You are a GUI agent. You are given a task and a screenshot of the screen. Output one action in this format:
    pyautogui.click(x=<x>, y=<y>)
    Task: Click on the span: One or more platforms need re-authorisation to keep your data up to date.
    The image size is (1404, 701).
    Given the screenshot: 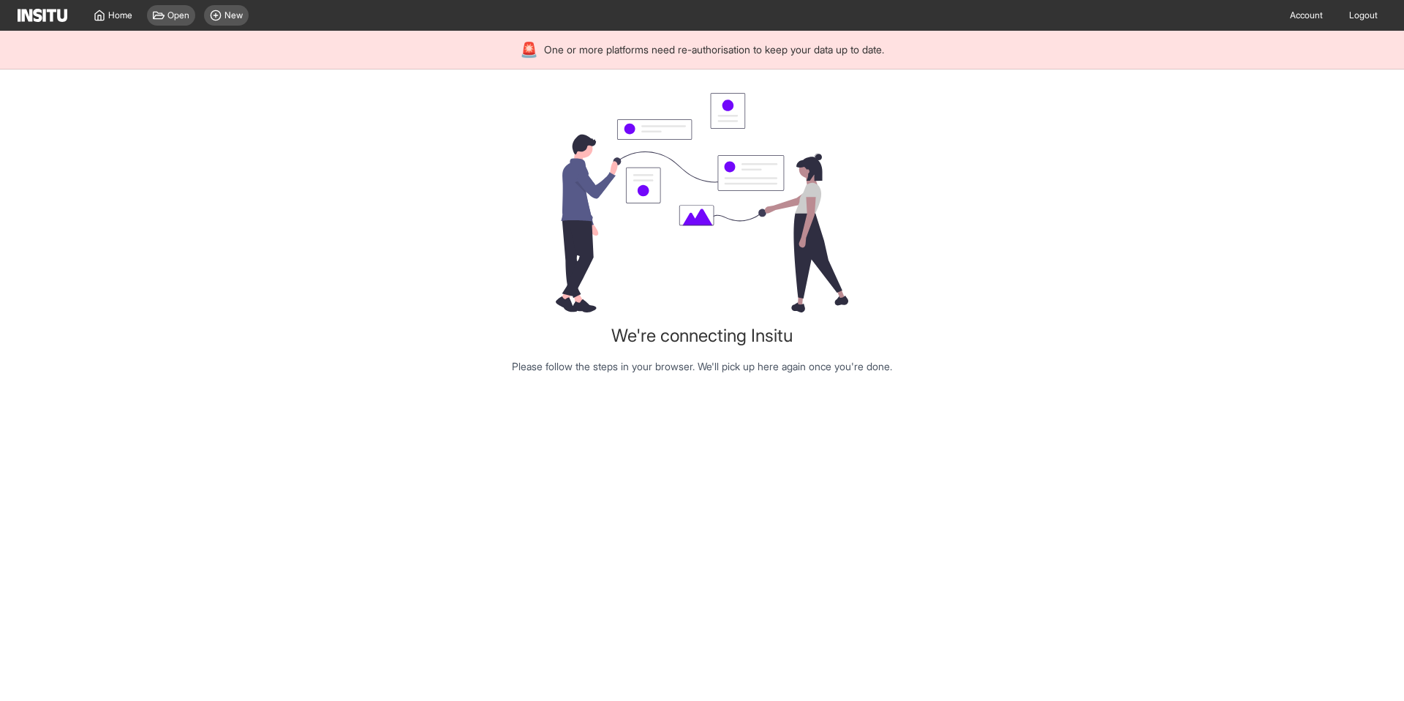 What is the action you would take?
    pyautogui.click(x=714, y=50)
    